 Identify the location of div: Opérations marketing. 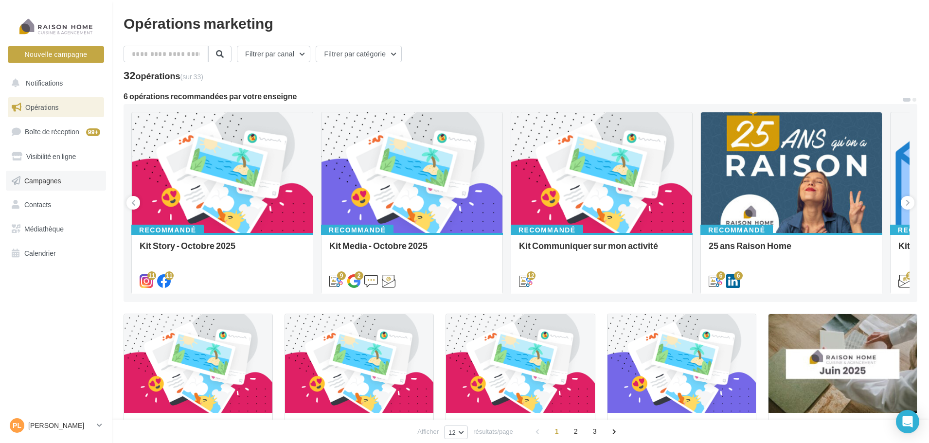
(521, 23).